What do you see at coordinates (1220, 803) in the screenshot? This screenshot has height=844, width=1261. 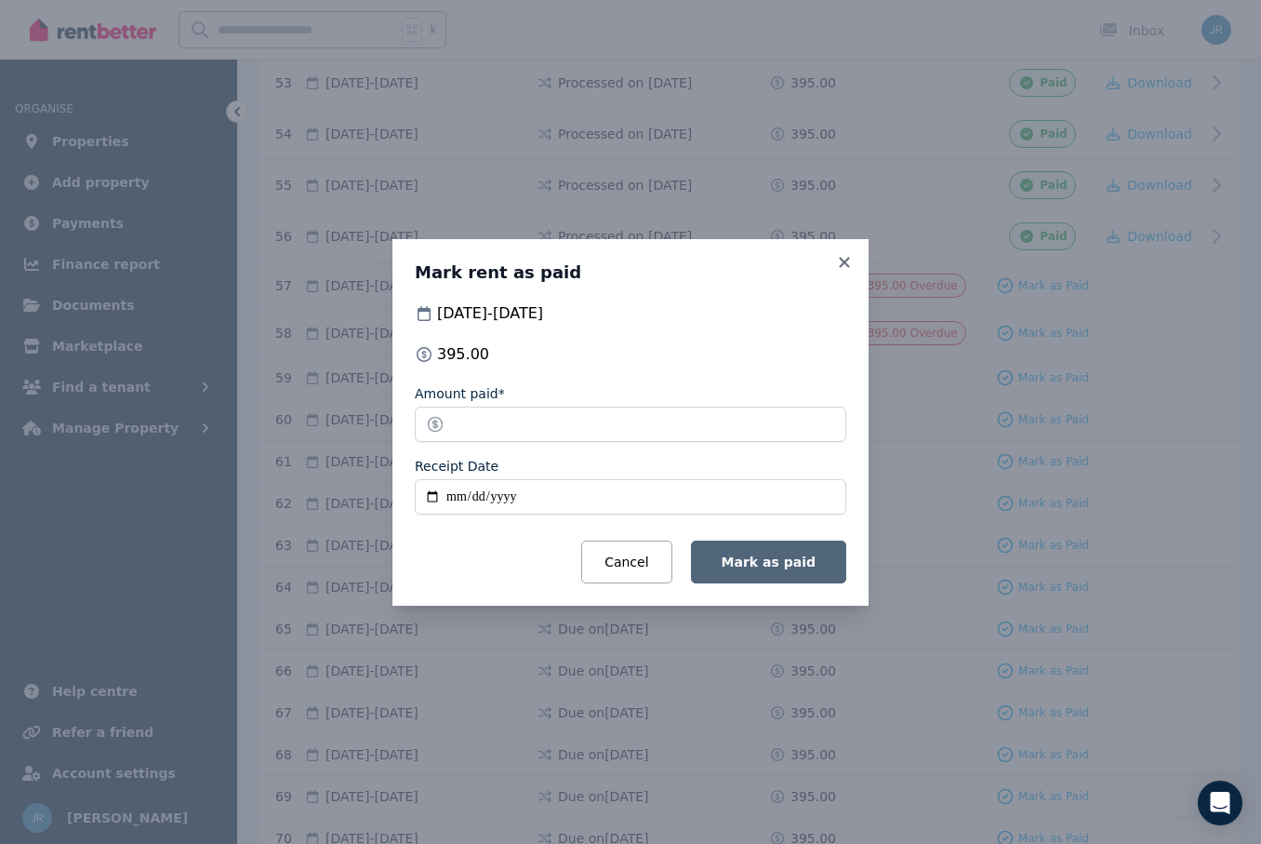 I see `div: Open Intercom Messenger` at bounding box center [1220, 803].